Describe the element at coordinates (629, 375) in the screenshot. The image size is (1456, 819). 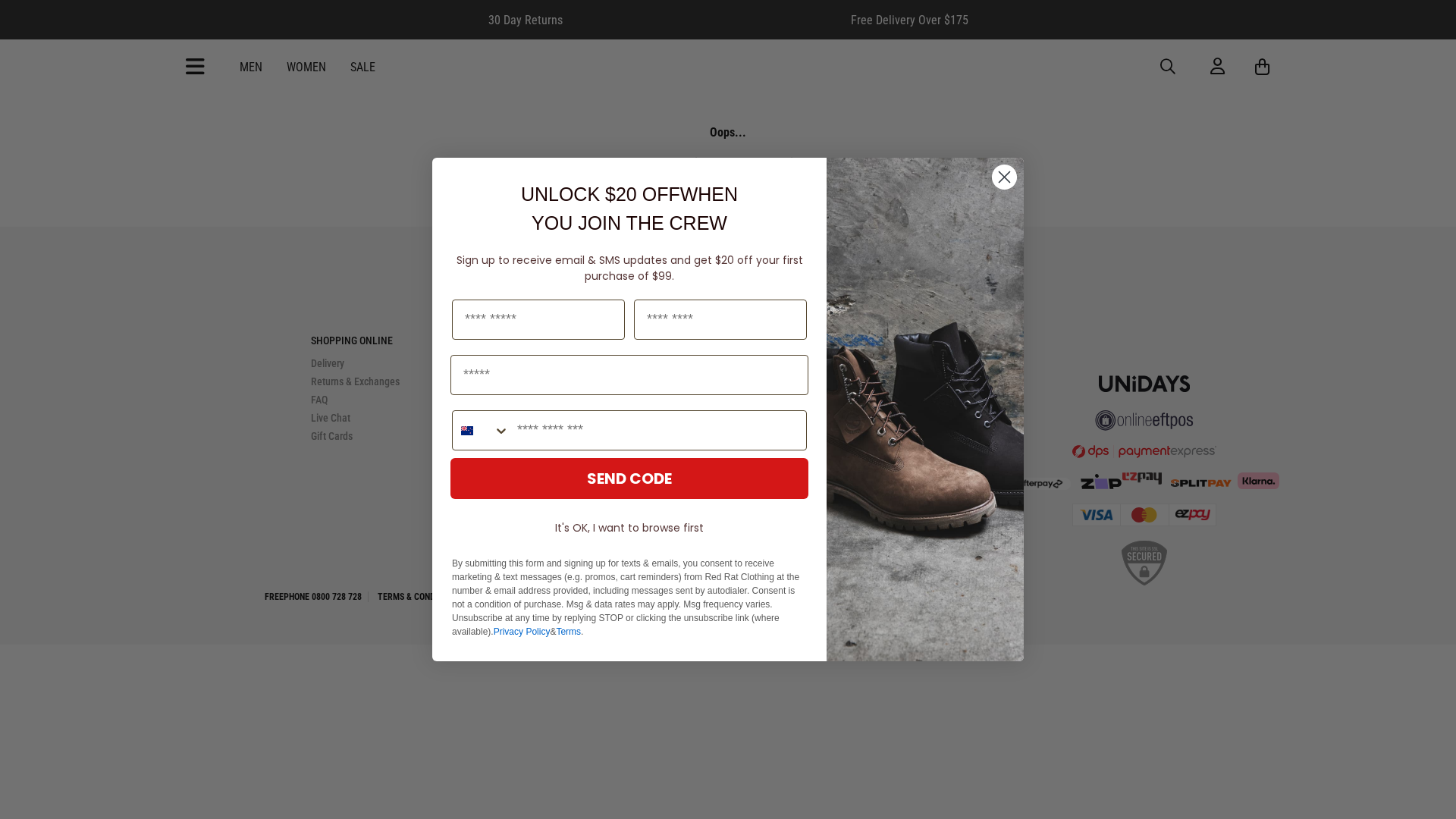
I see `input: Email` at that location.